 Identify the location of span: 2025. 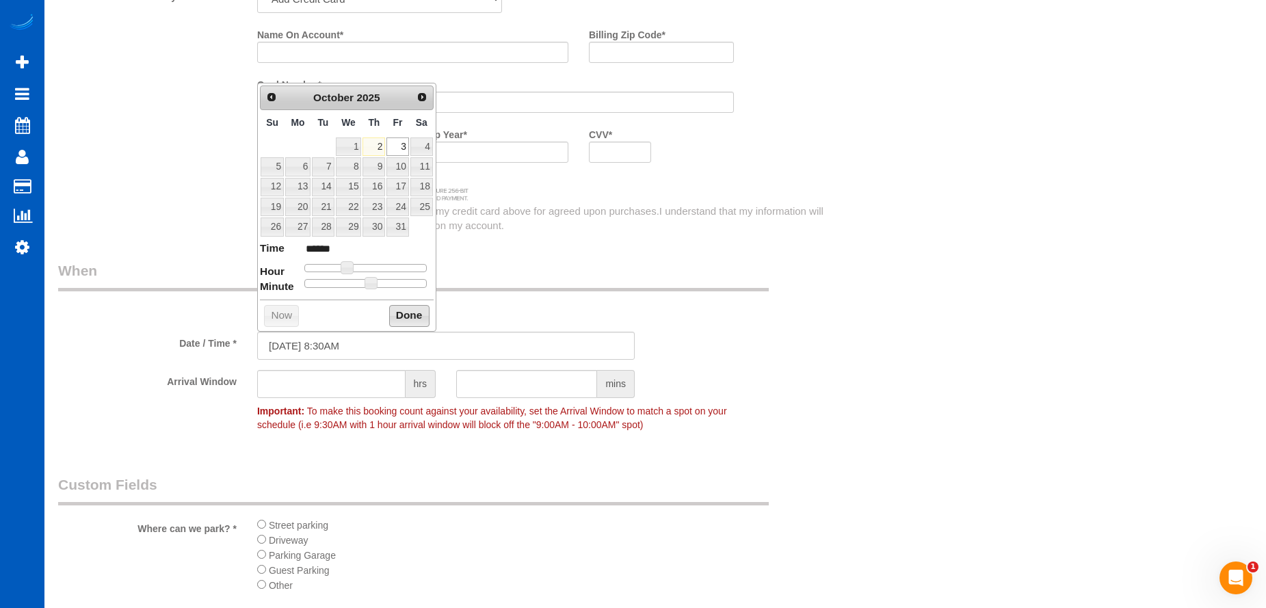
(368, 97).